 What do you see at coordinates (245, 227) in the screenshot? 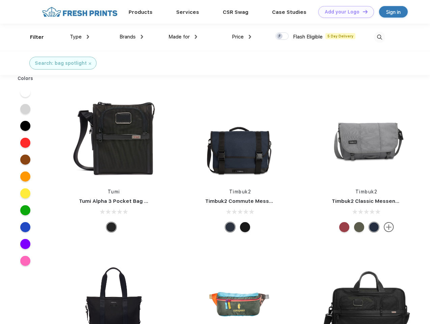
I see `div: Eco Black` at bounding box center [245, 227].